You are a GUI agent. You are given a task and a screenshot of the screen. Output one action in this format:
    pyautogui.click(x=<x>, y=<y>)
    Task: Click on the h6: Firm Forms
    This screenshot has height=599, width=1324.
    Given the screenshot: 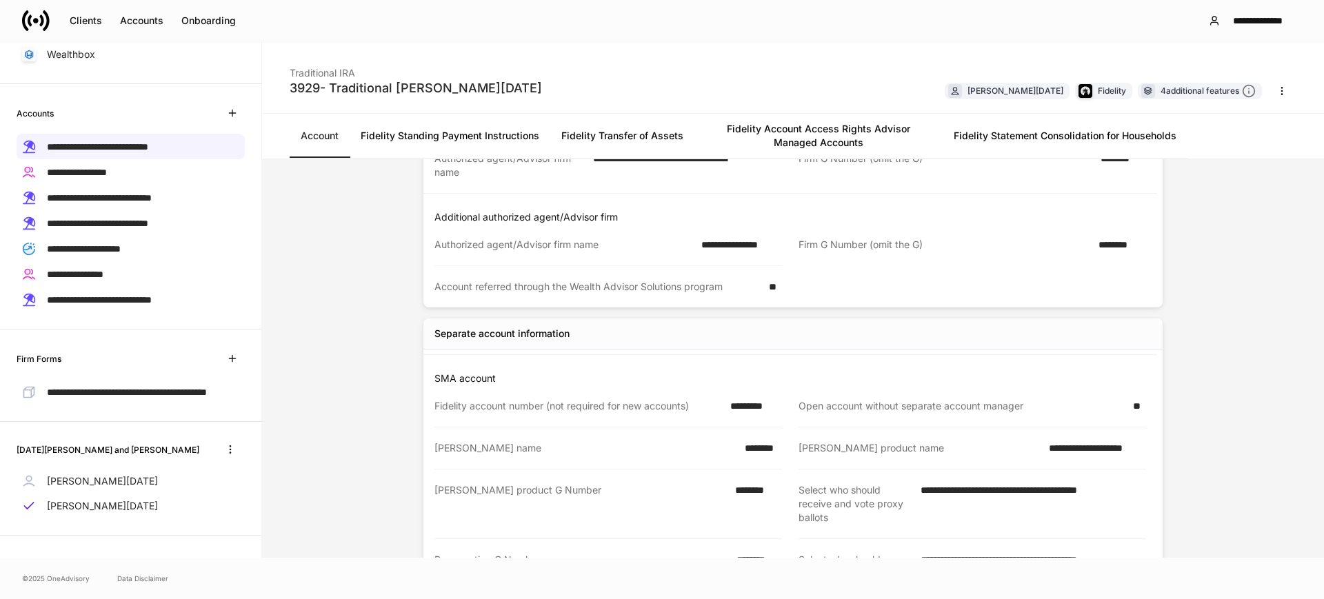 What is the action you would take?
    pyautogui.click(x=39, y=358)
    